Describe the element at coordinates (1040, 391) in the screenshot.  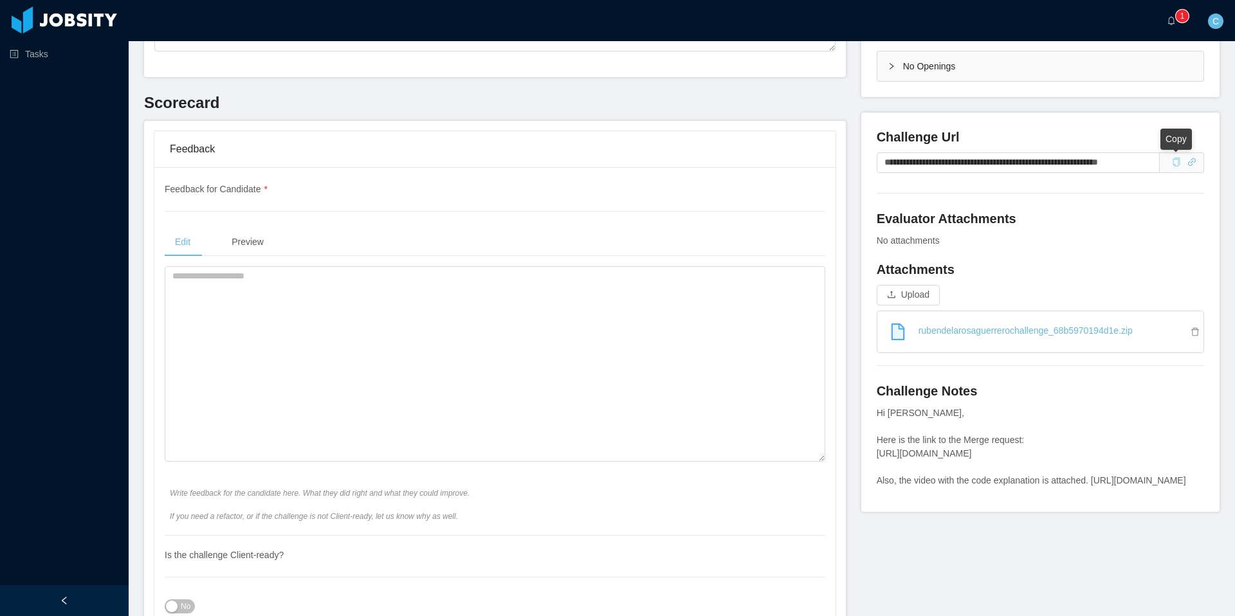
I see `h4: Challenge Notes` at that location.